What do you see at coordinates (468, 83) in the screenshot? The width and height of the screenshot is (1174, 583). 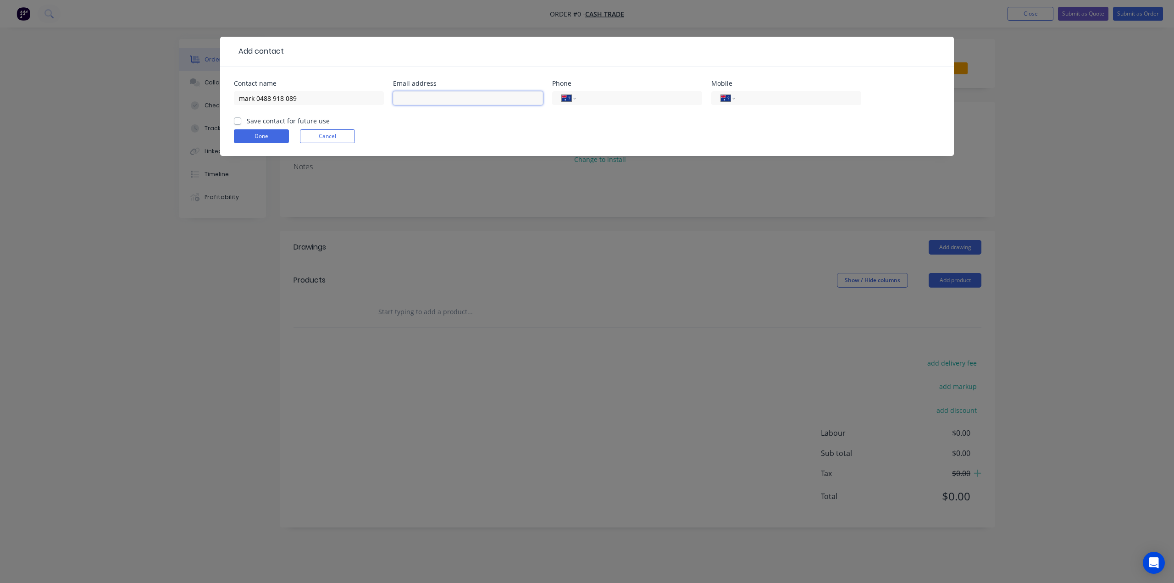 I see `div: Email address` at bounding box center [468, 83].